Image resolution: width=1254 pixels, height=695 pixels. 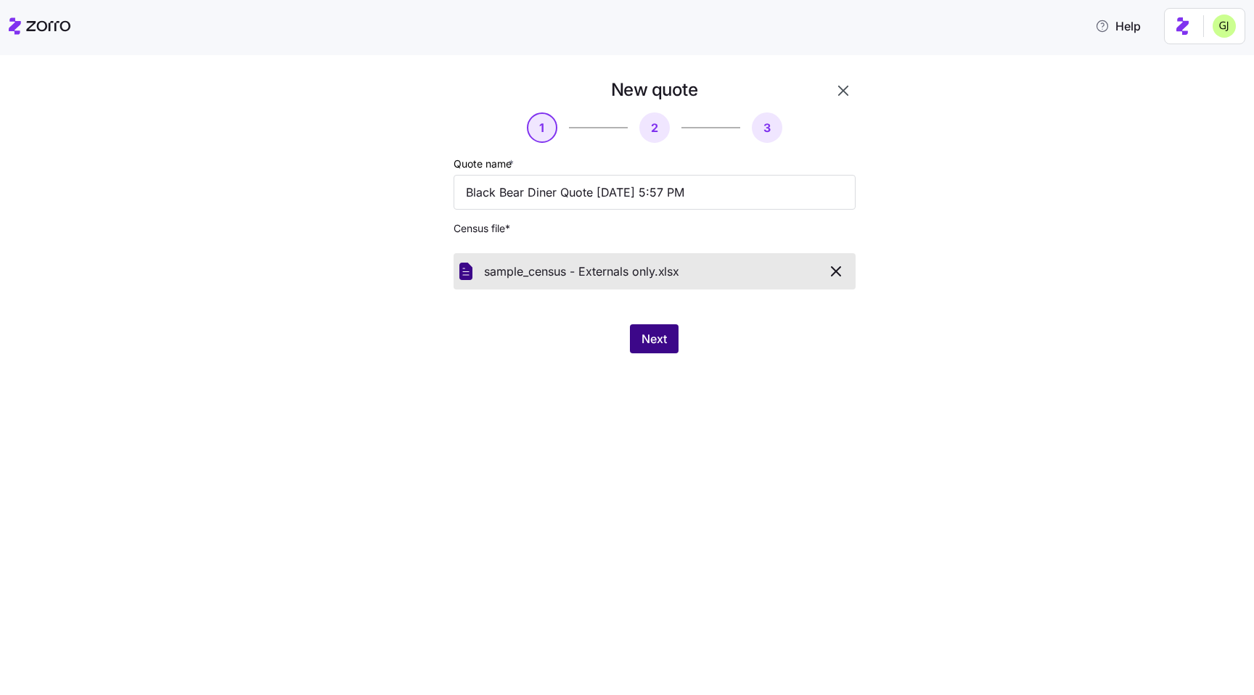 I want to click on h1: New quote, so click(x=654, y=89).